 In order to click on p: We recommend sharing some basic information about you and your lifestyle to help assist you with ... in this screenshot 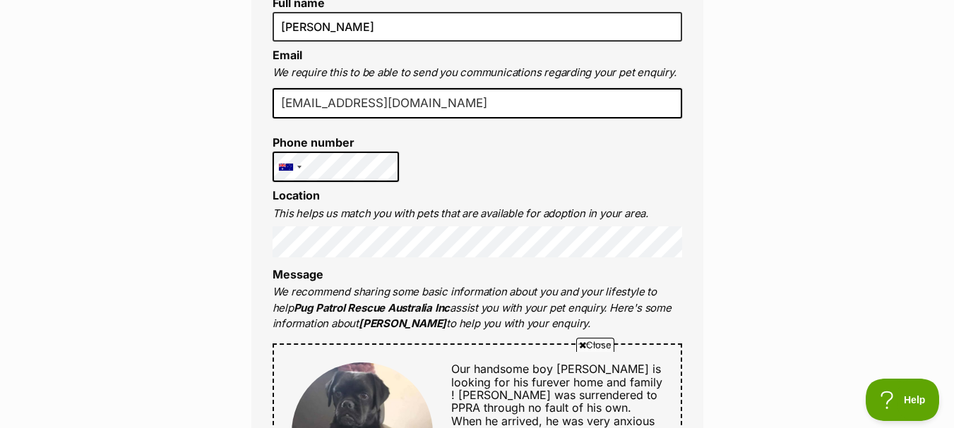, I will do `click(477, 308)`.